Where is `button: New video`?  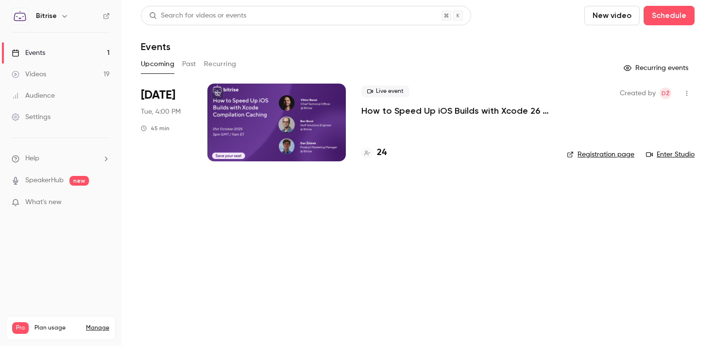
button: New video is located at coordinates (612, 16).